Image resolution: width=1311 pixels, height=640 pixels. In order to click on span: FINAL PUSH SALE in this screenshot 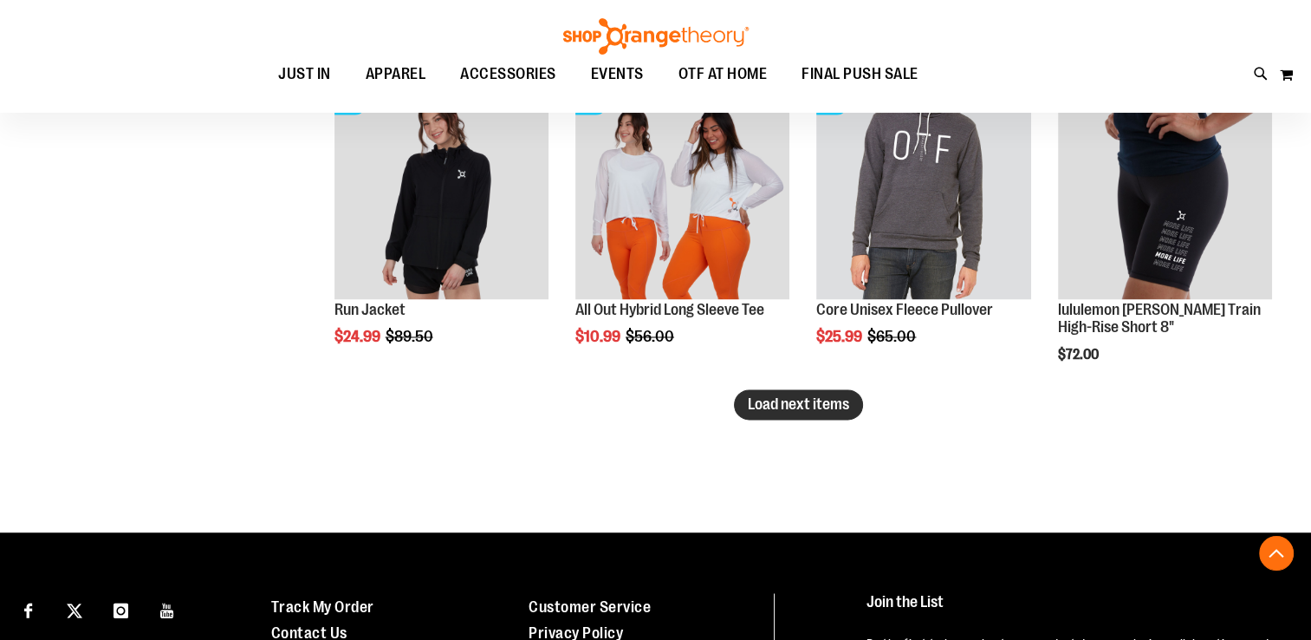, I will do `click(860, 74)`.